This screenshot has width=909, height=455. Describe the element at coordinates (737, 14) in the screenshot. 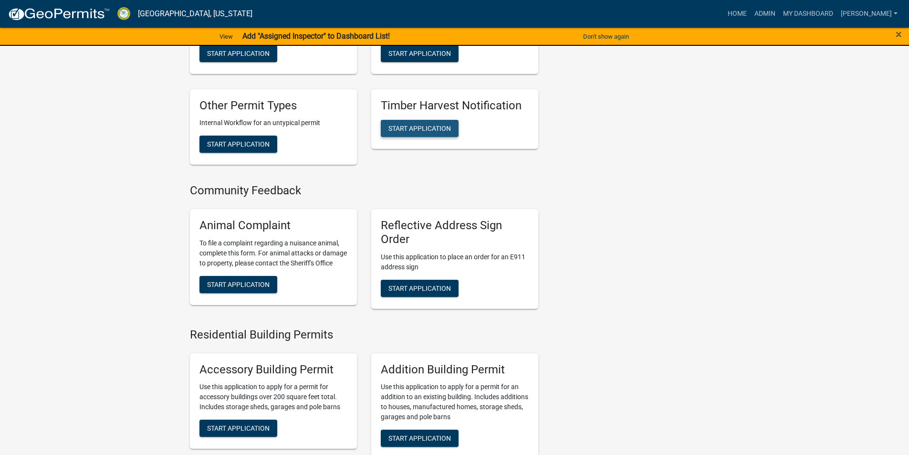

I see `a: Home` at that location.